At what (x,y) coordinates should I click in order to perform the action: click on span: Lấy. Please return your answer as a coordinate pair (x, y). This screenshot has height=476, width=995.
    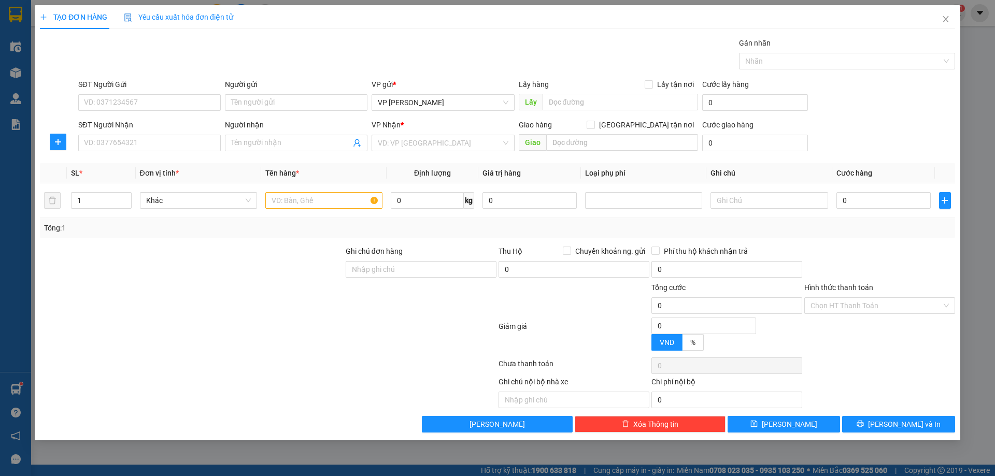
    Looking at the image, I should click on (531, 102).